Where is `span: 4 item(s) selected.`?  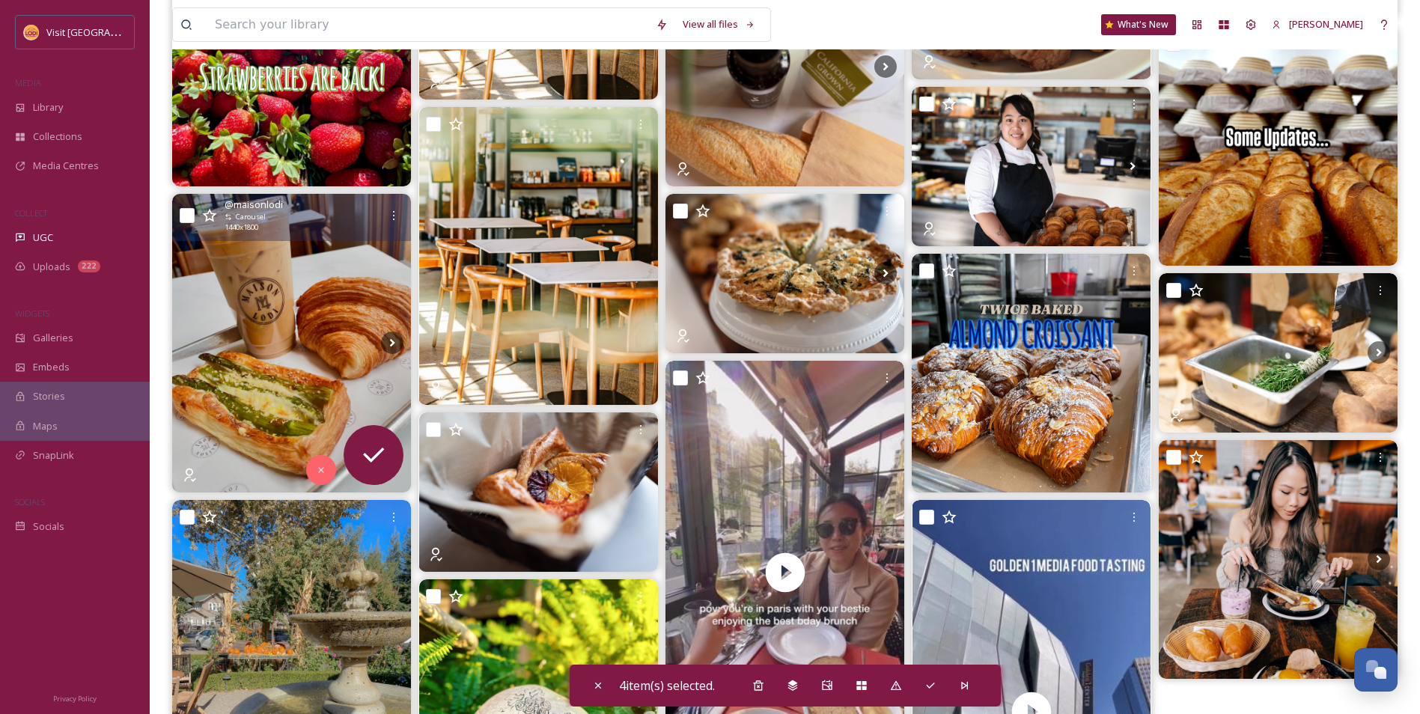 span: 4 item(s) selected. is located at coordinates (667, 685).